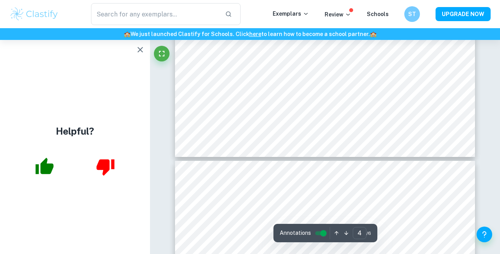 Image resolution: width=500 pixels, height=254 pixels. What do you see at coordinates (34, 14) in the screenshot?
I see `a: Clastify logo` at bounding box center [34, 14].